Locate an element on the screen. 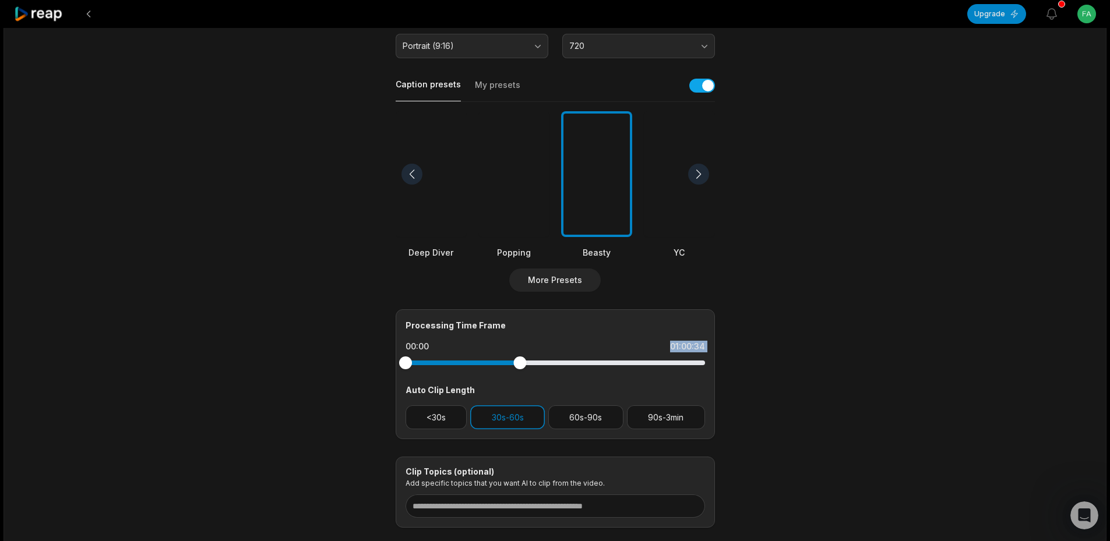 The height and width of the screenshot is (541, 1110). button: Portrait (9:16) is located at coordinates (472, 46).